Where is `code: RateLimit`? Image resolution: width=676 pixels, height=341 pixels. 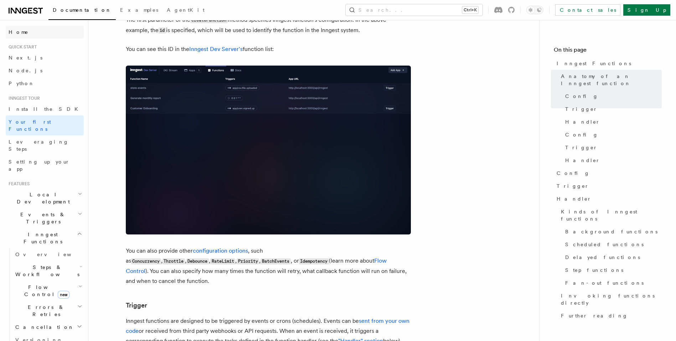
code: RateLimit is located at coordinates (223, 261).